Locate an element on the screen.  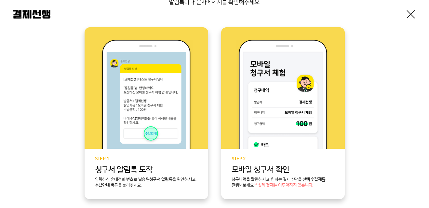
span: * 실제 결제는 이루어지지 않습니다. is located at coordinates (284, 186).